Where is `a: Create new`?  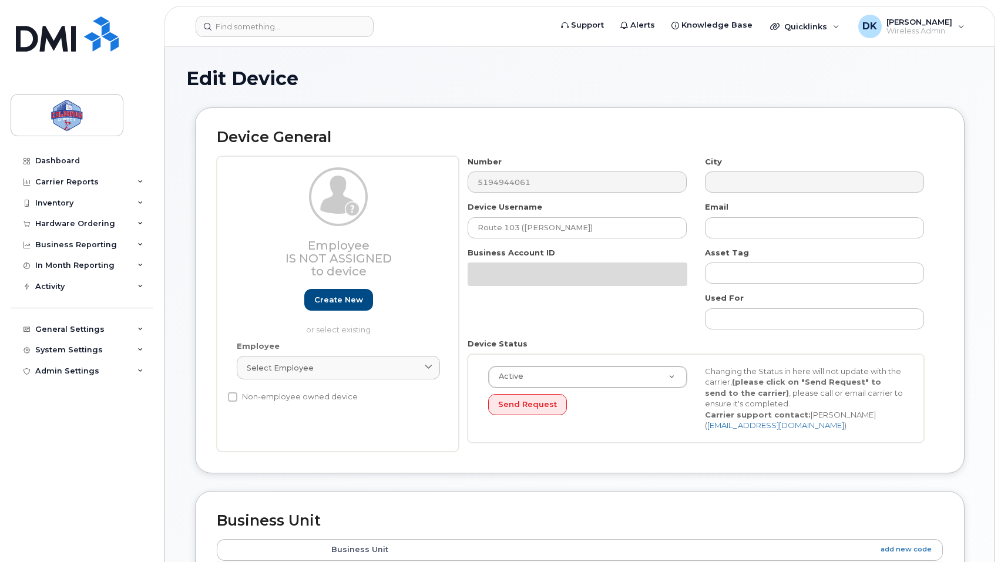
a: Create new is located at coordinates (338, 300).